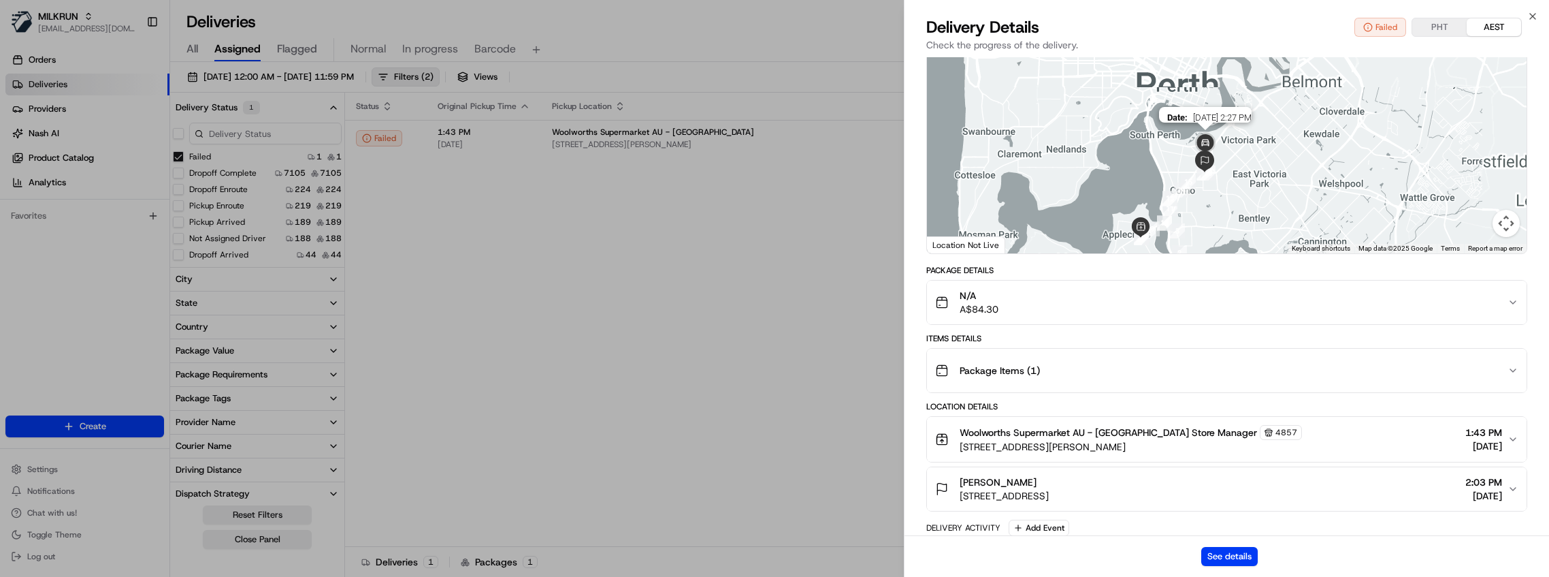 This screenshot has width=1549, height=577. Describe the element at coordinates (1381, 27) in the screenshot. I see `div: Failed` at that location.